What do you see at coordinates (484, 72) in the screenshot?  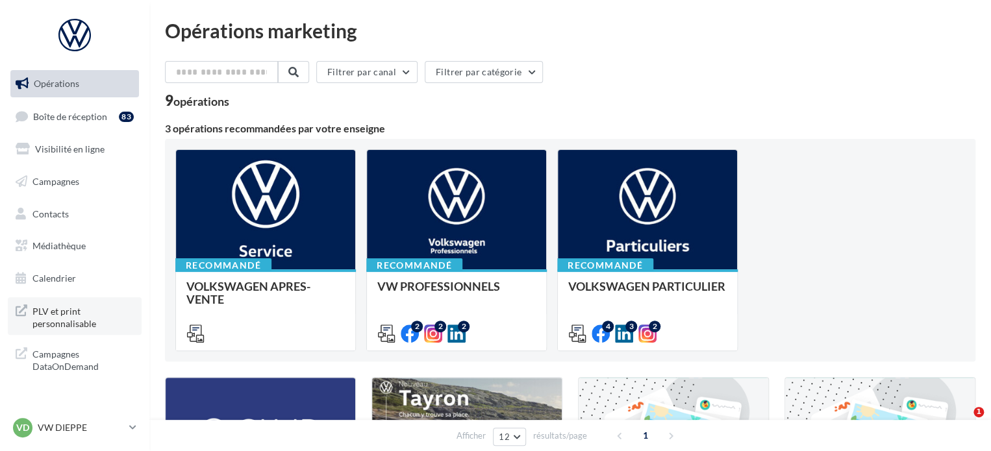 I see `button: Filtrer par catégorie` at bounding box center [484, 72].